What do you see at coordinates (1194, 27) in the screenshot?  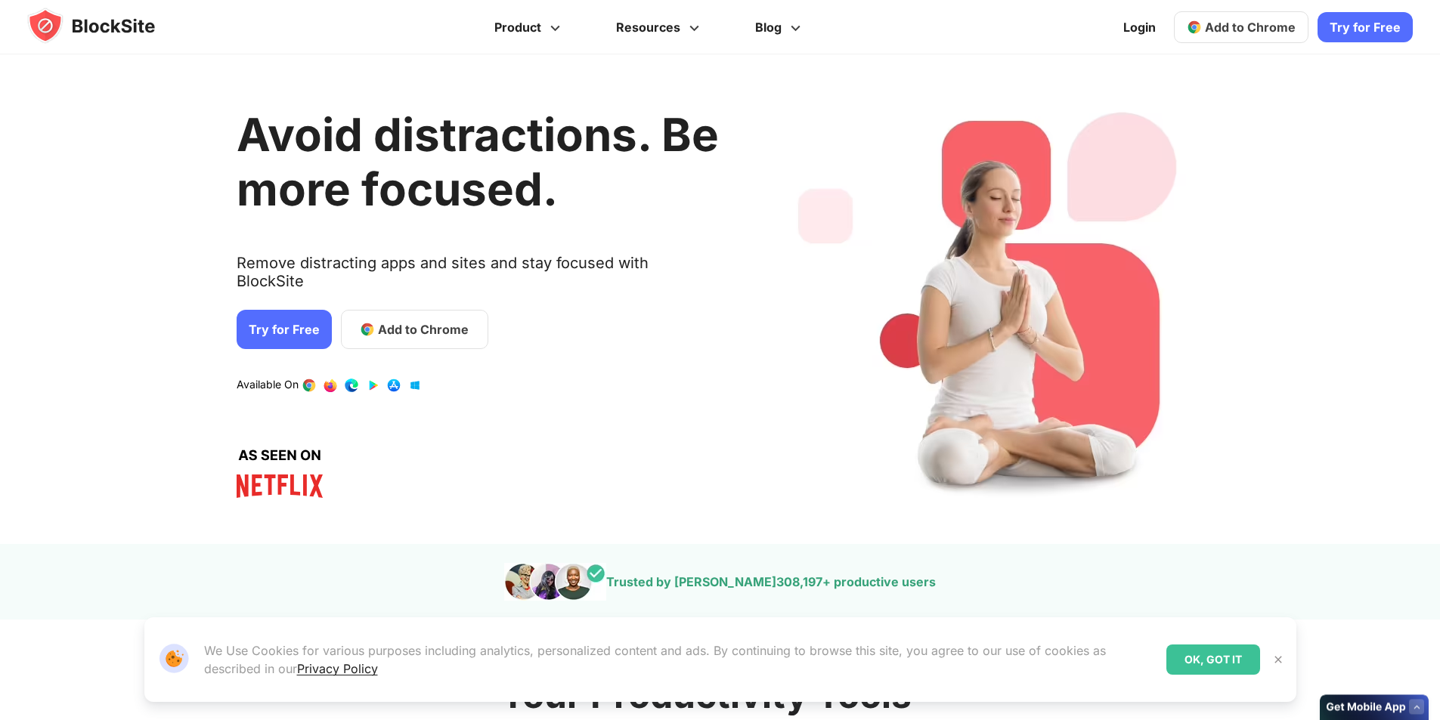 I see `img: chrome-icon.svg` at bounding box center [1194, 27].